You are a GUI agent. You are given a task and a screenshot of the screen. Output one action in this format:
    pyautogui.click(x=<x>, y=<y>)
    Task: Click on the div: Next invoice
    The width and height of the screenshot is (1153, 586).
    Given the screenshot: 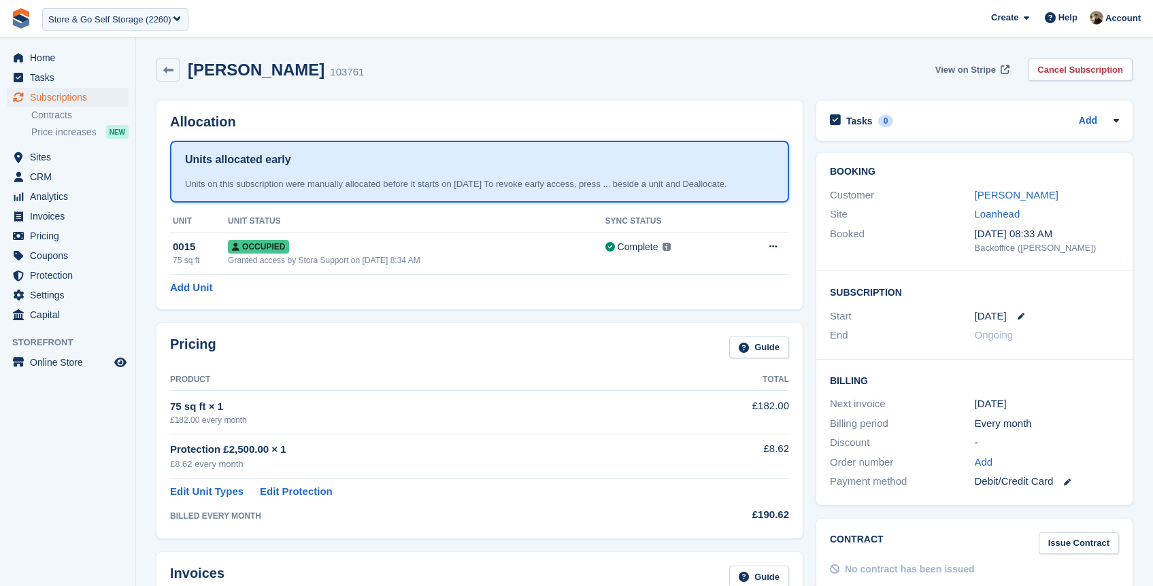 What is the action you would take?
    pyautogui.click(x=902, y=404)
    